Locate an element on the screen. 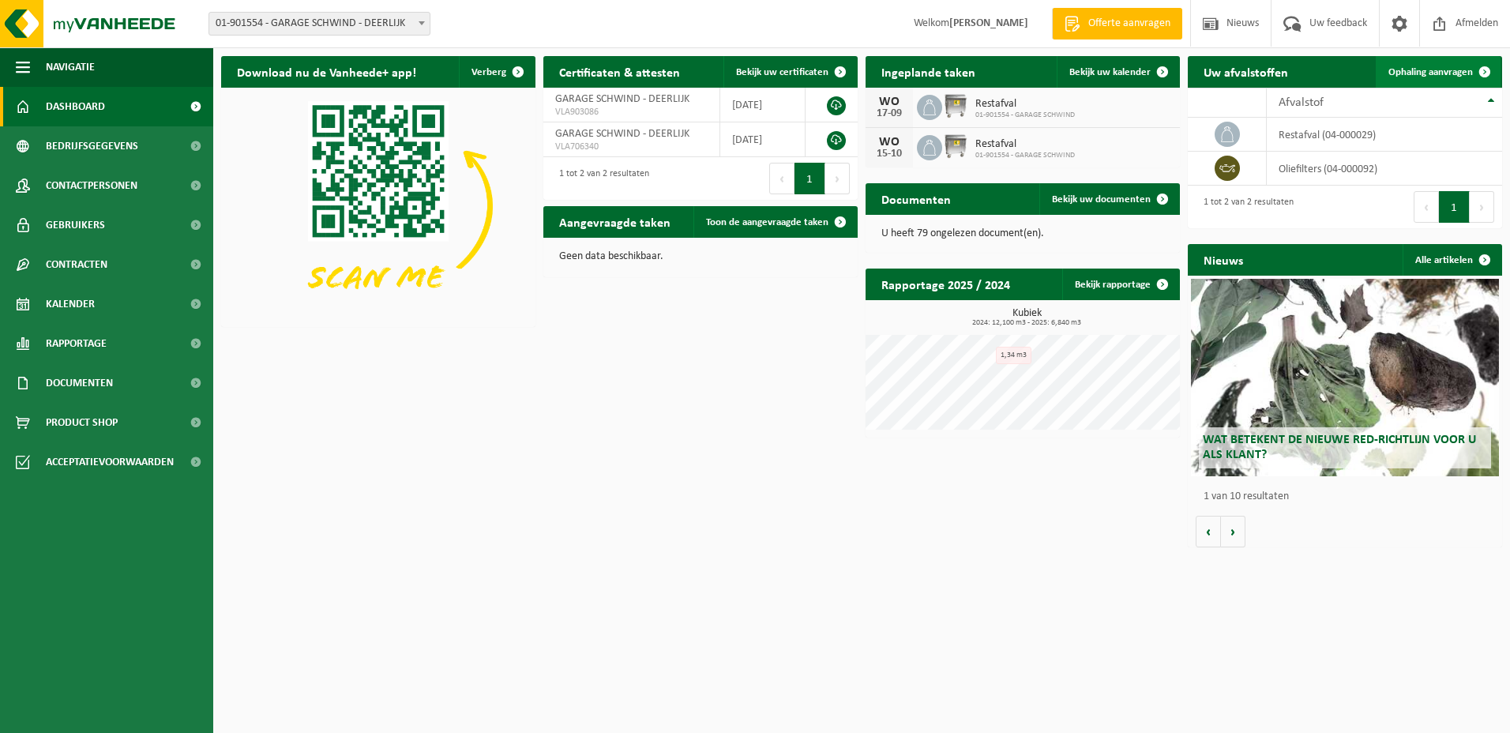 Image resolution: width=1510 pixels, height=733 pixels. p: 1 van 10 resultaten is located at coordinates (1348, 497).